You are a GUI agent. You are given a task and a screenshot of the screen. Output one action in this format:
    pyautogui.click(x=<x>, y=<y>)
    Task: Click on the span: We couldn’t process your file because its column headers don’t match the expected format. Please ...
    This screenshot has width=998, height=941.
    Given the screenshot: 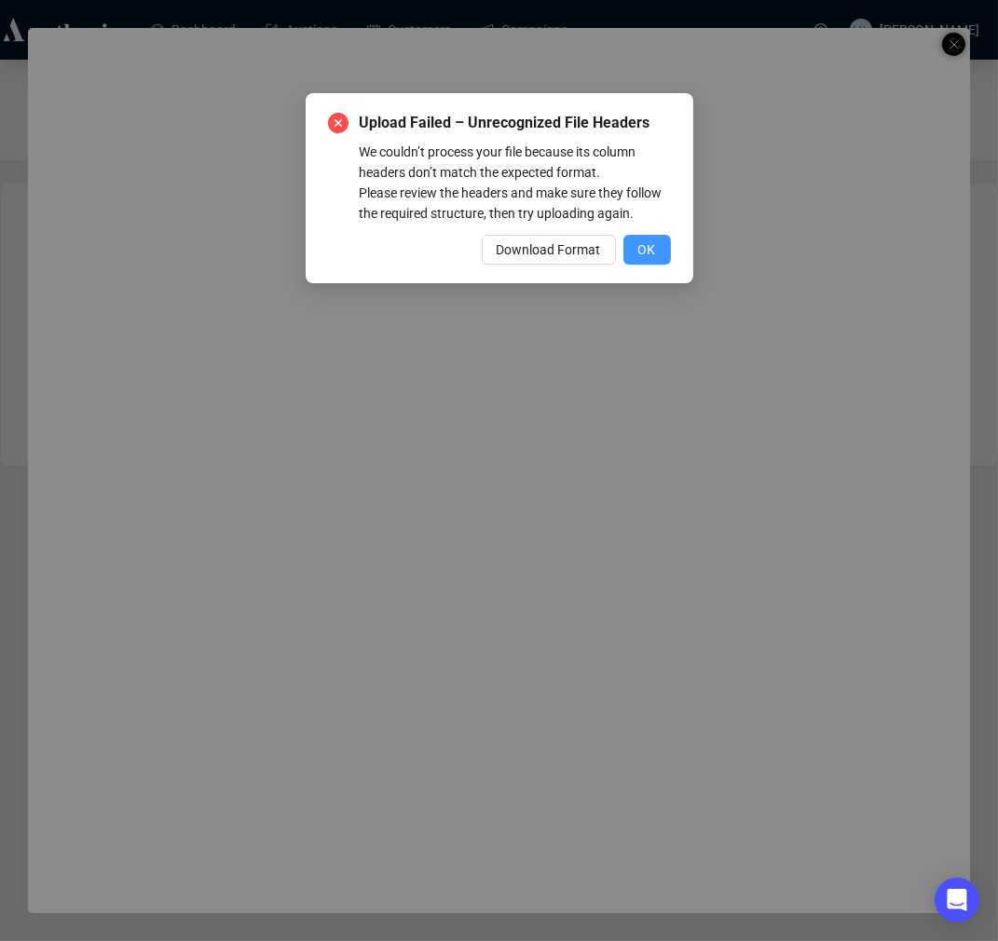 What is the action you would take?
    pyautogui.click(x=511, y=183)
    